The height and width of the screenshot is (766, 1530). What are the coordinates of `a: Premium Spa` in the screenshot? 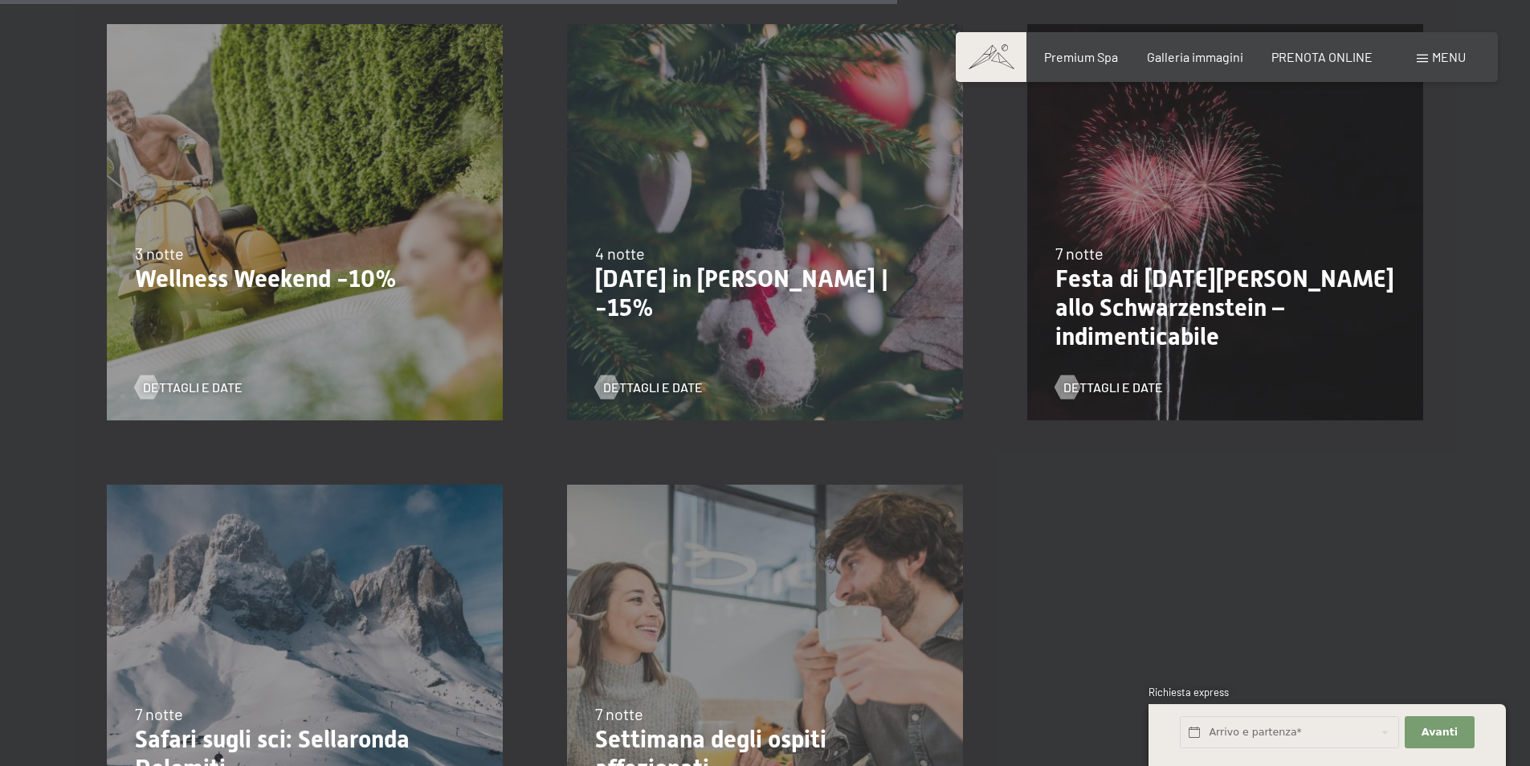 It's located at (1081, 56).